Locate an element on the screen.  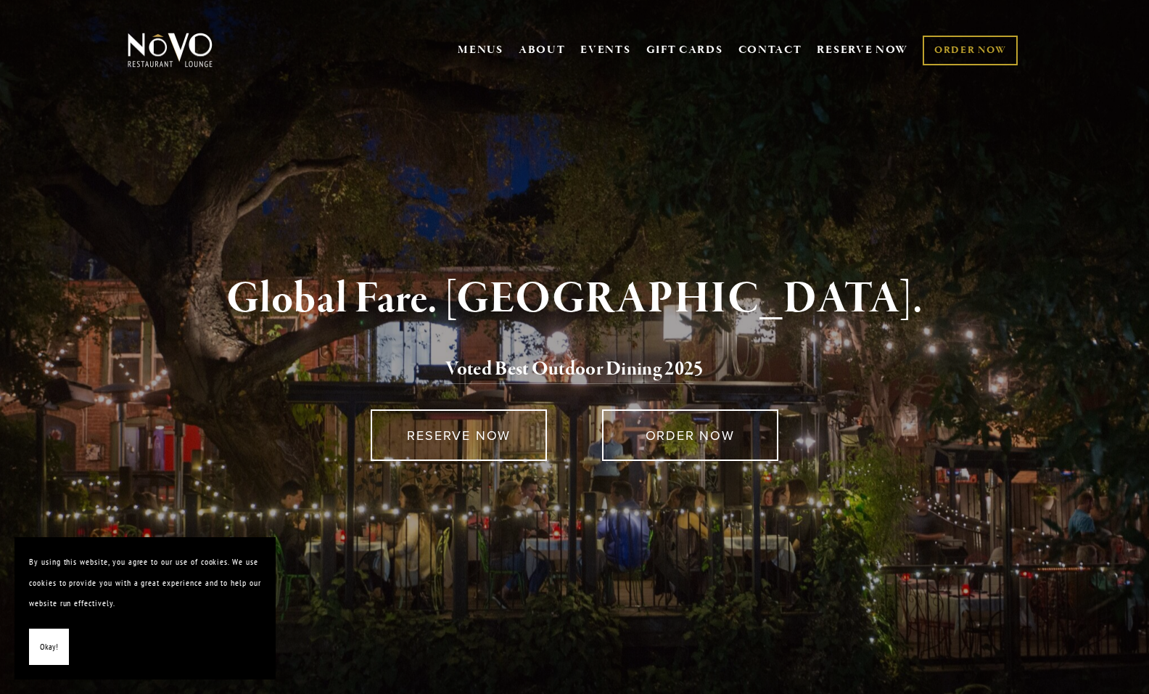
a: ABOUT is located at coordinates (542, 50).